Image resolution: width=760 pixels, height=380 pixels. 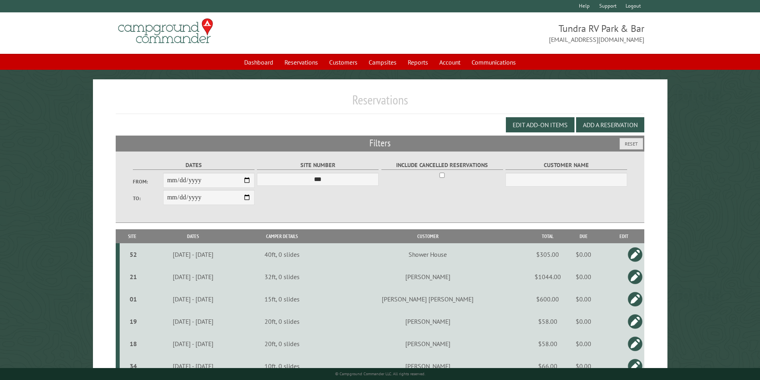 What do you see at coordinates (282, 366) in the screenshot?
I see `td: 10ft, 0 slides` at bounding box center [282, 366].